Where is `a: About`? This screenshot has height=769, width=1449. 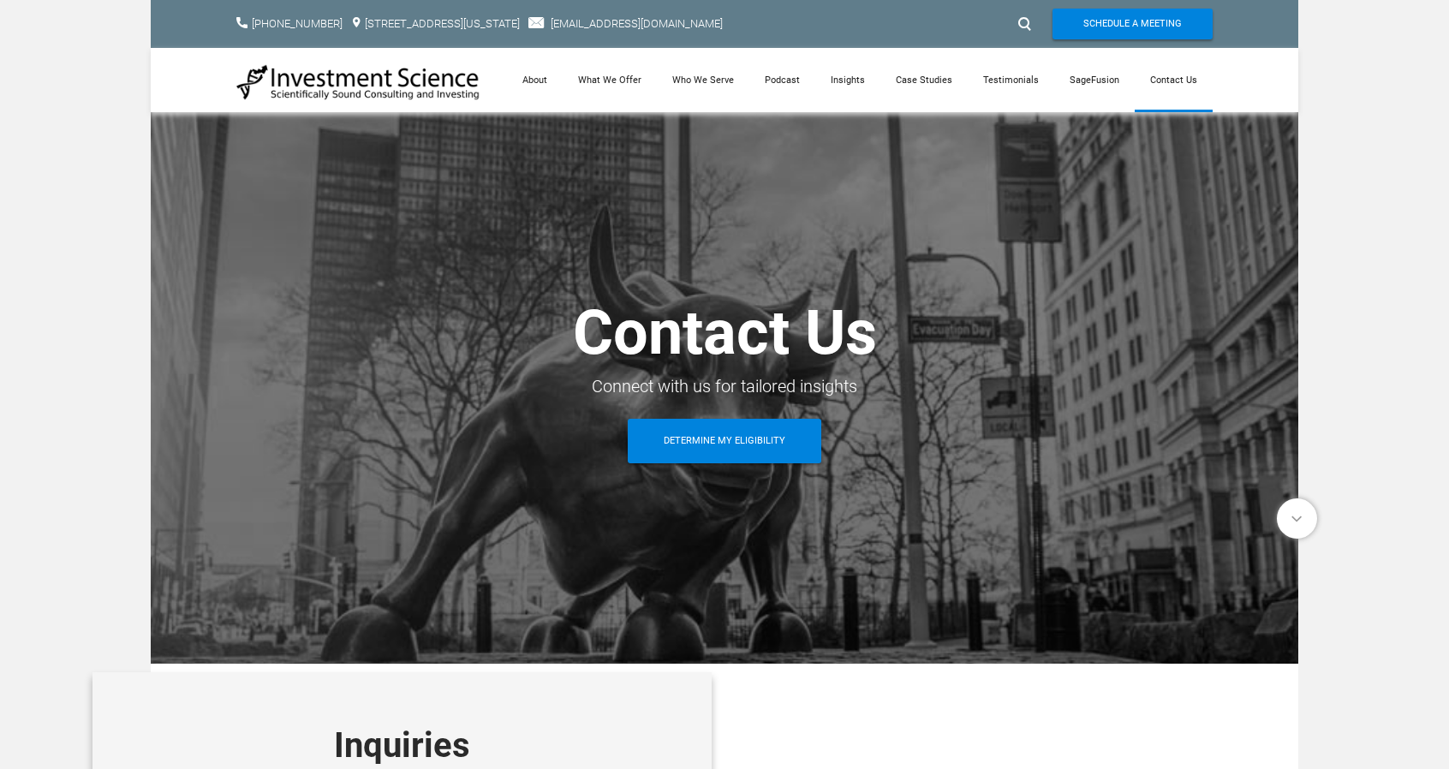
a: About is located at coordinates (534, 80).